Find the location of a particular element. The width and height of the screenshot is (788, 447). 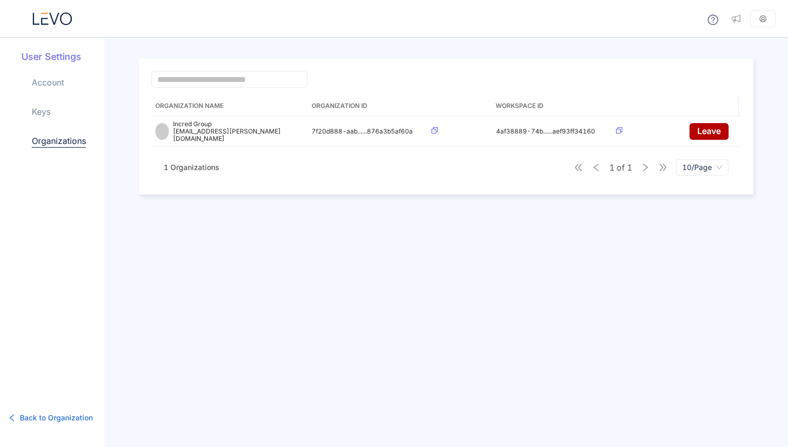

a: Keys is located at coordinates (41, 112).